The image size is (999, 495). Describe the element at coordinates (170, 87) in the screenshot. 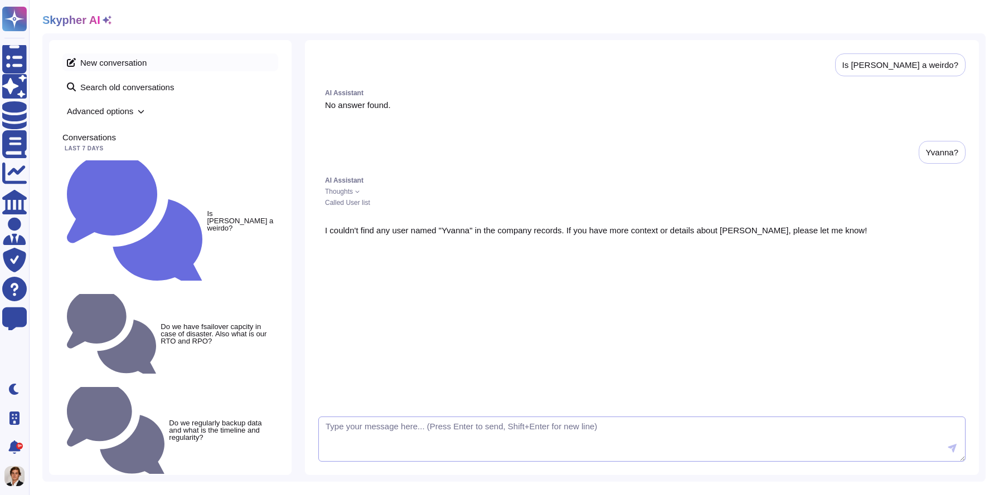

I see `span: Search old conversations` at that location.